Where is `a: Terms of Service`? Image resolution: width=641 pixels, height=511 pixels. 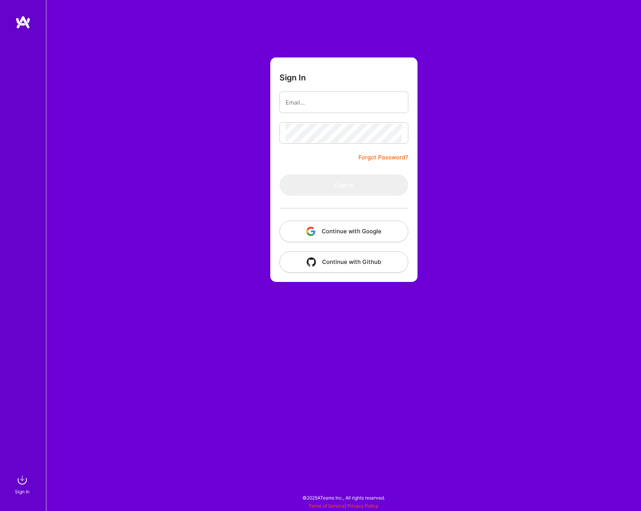 a: Terms of Service is located at coordinates (327, 506).